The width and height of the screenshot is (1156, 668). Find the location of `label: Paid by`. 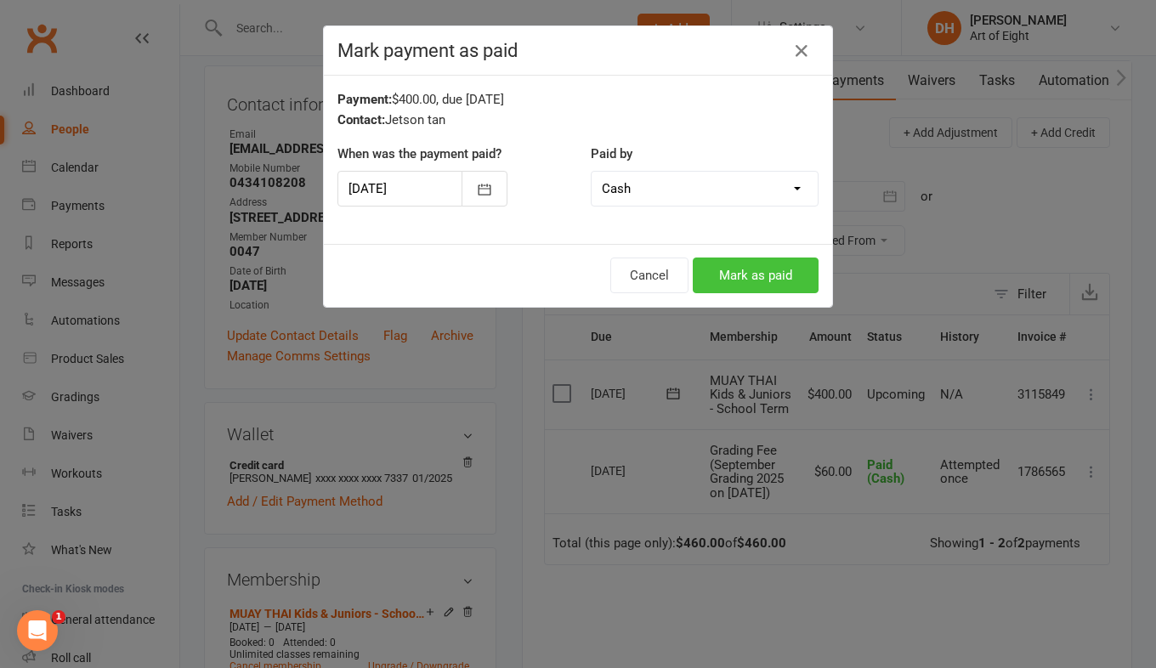

label: Paid by is located at coordinates (611, 154).